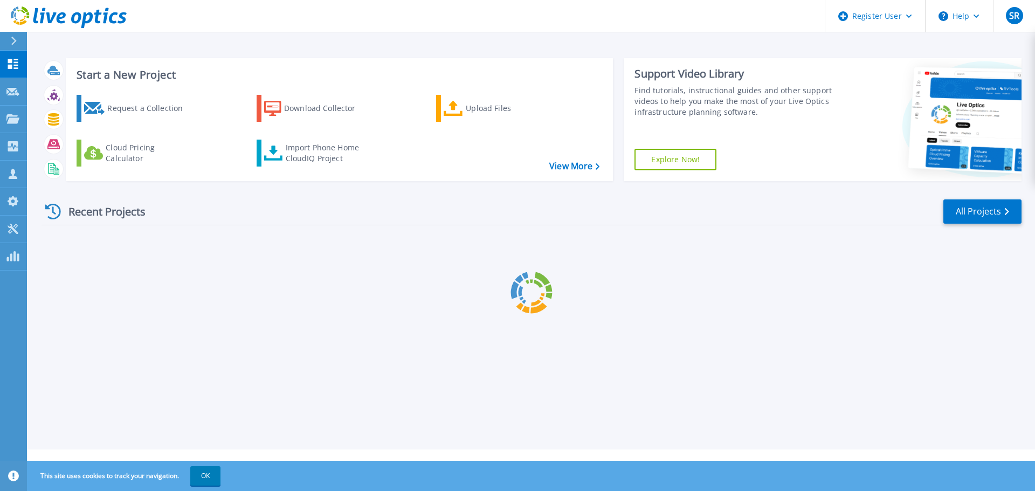  Describe the element at coordinates (983, 211) in the screenshot. I see `a: All Projects` at that location.